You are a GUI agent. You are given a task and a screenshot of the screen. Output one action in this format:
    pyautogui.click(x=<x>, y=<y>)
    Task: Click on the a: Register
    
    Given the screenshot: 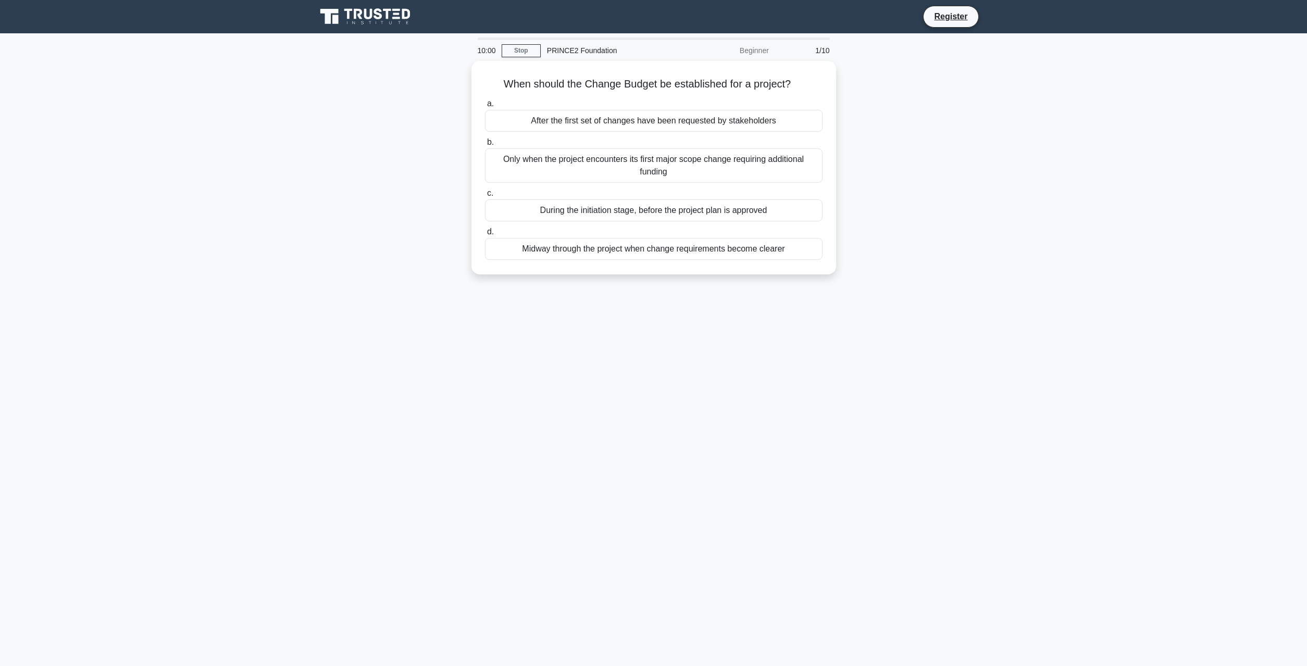 What is the action you would take?
    pyautogui.click(x=951, y=16)
    